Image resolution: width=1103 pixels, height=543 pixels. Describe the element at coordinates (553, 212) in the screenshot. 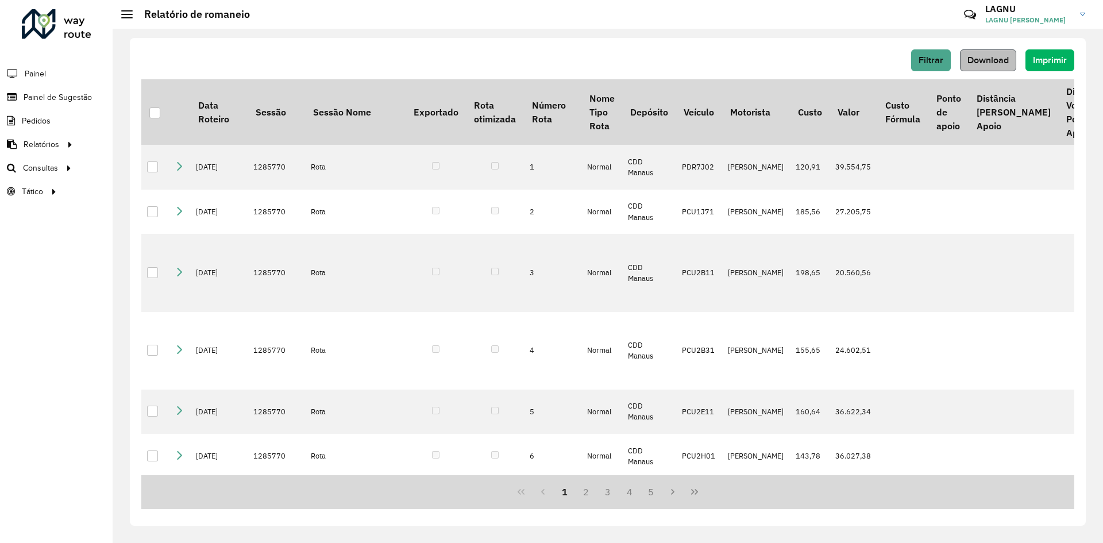

I see `td: 2` at that location.